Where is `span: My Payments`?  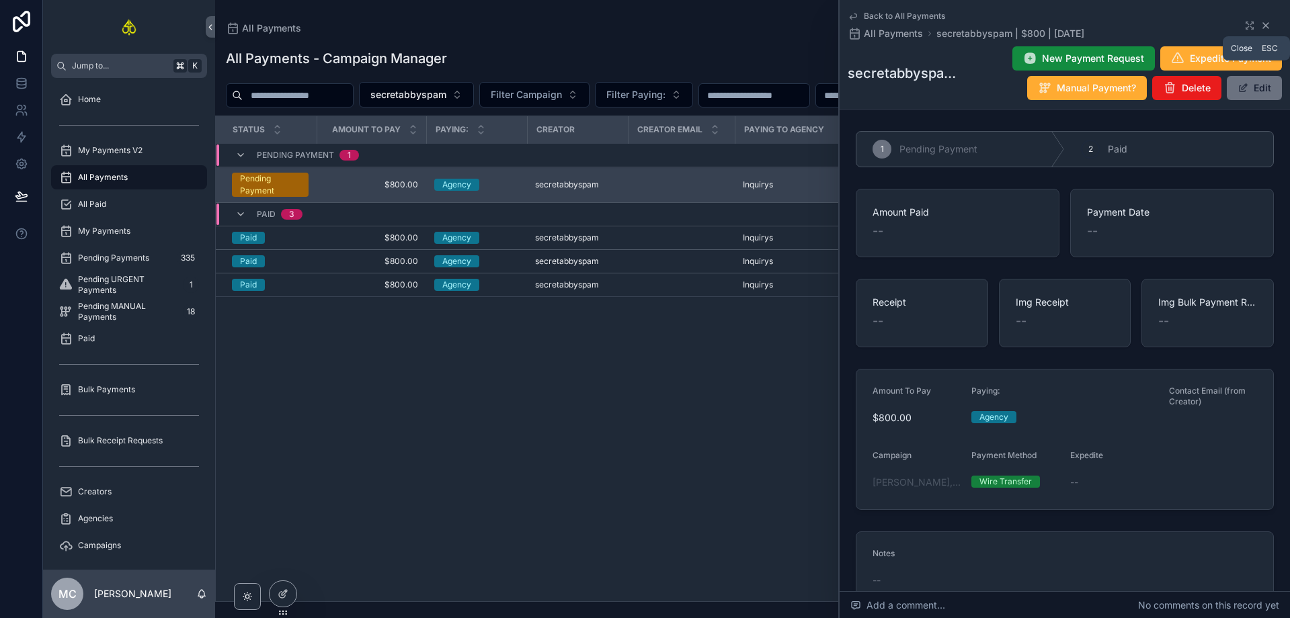 span: My Payments is located at coordinates (104, 231).